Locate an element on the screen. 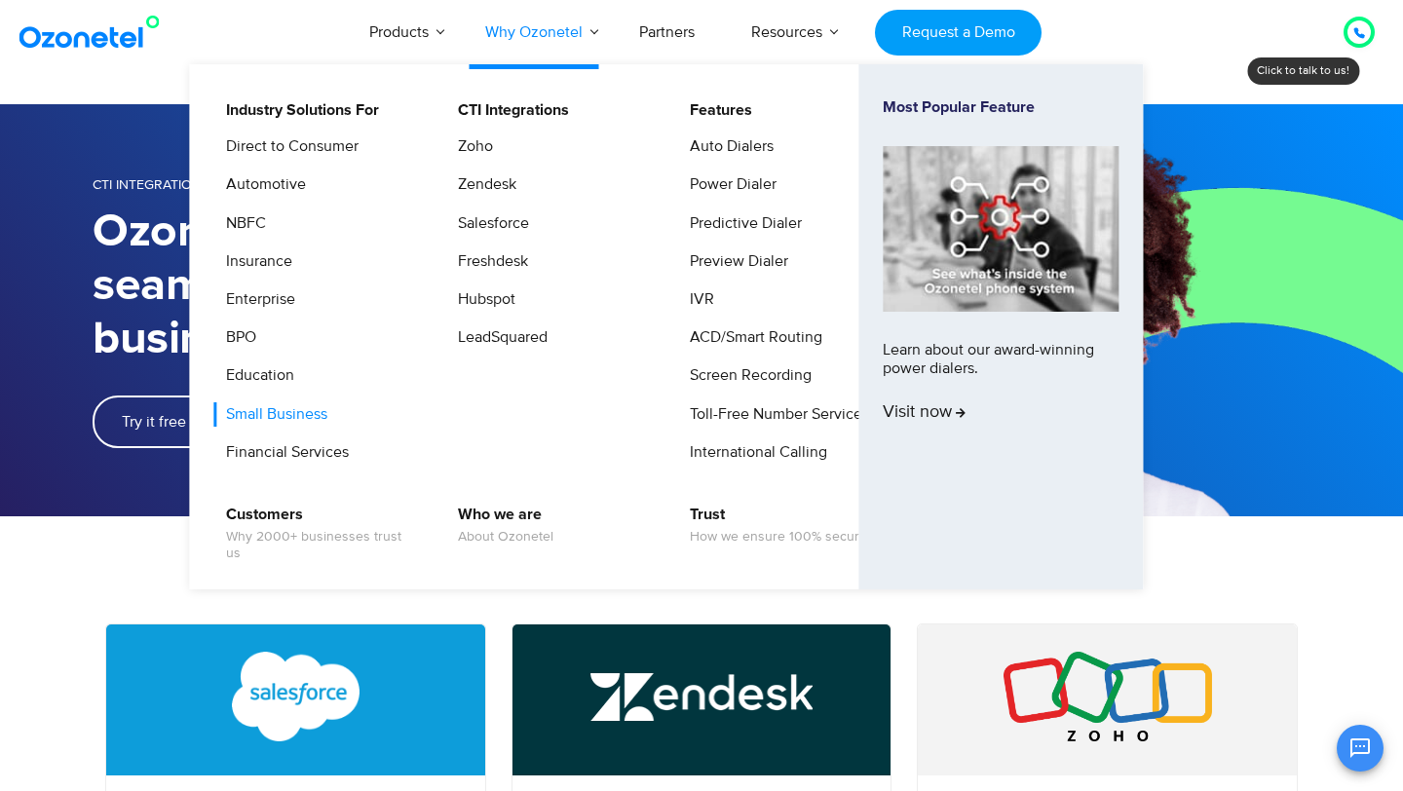  span: CTI Integrations is located at coordinates (151, 184).